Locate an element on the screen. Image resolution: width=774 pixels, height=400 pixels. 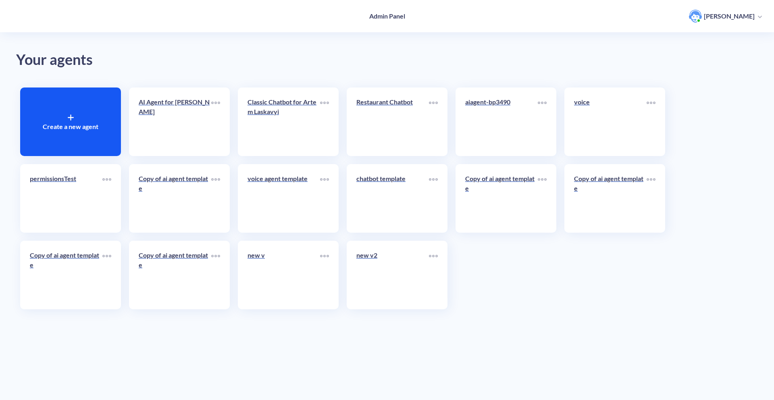
a: Restaurant Chatbot is located at coordinates (392, 122).